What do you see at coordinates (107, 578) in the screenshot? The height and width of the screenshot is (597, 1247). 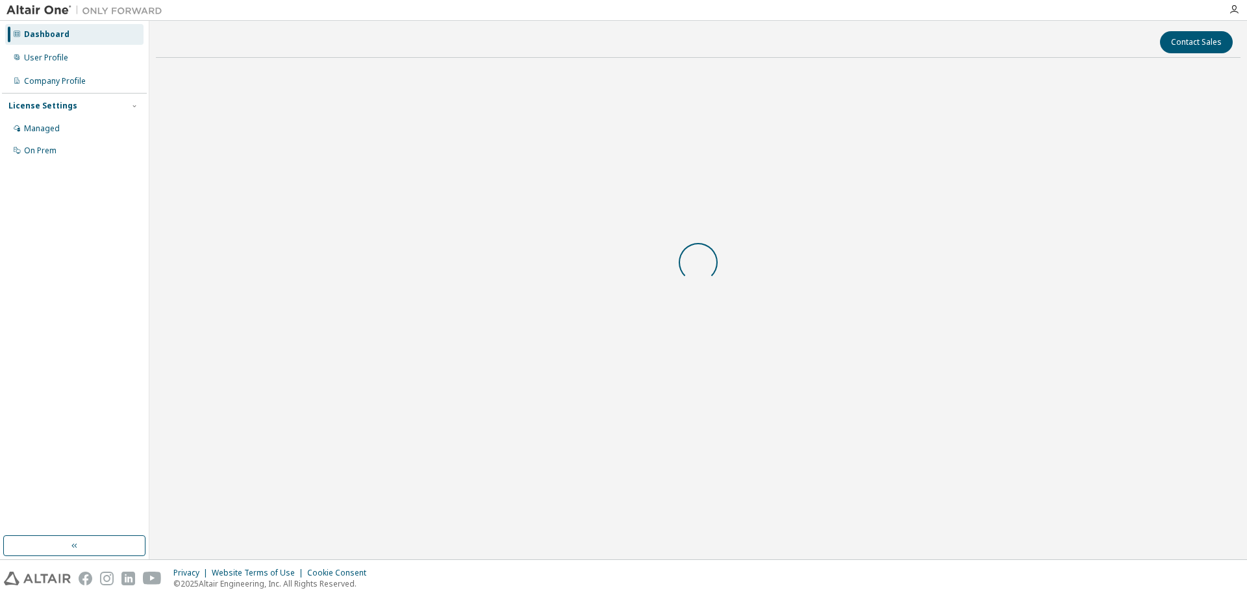 I see `img: instagram.svg` at bounding box center [107, 578].